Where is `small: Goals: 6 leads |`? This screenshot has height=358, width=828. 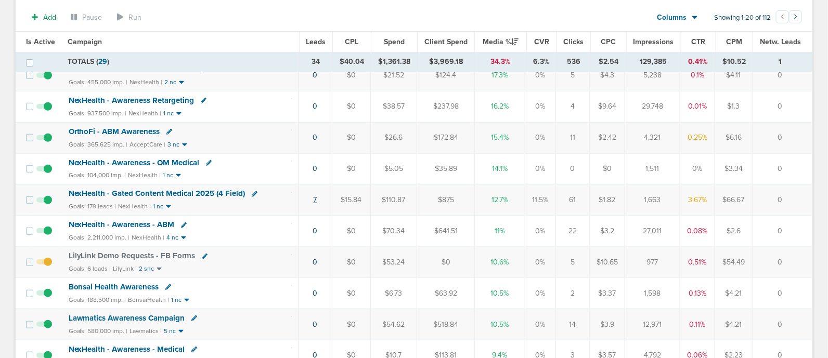
small: Goals: 6 leads | is located at coordinates (90, 269).